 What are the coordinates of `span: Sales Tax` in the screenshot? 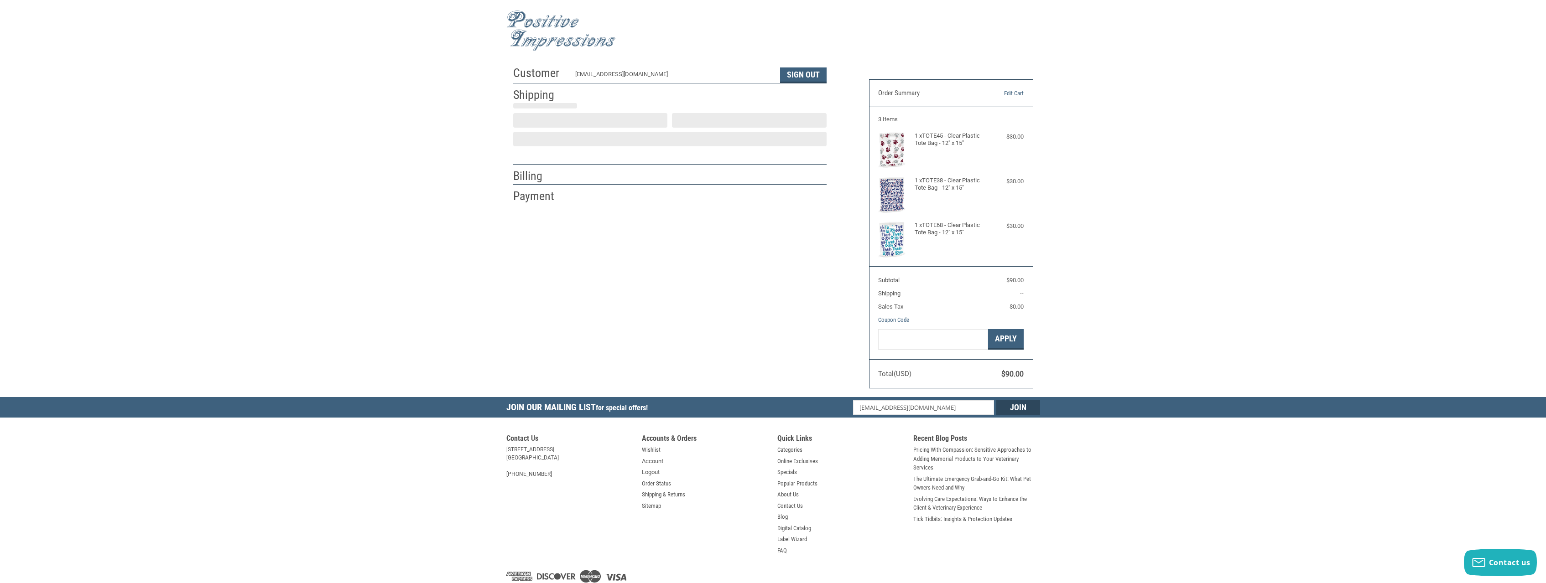 It's located at (890, 307).